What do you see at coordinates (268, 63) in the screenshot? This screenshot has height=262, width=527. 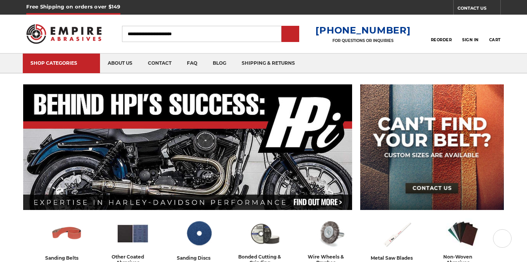 I see `a: shipping & returns` at bounding box center [268, 63].